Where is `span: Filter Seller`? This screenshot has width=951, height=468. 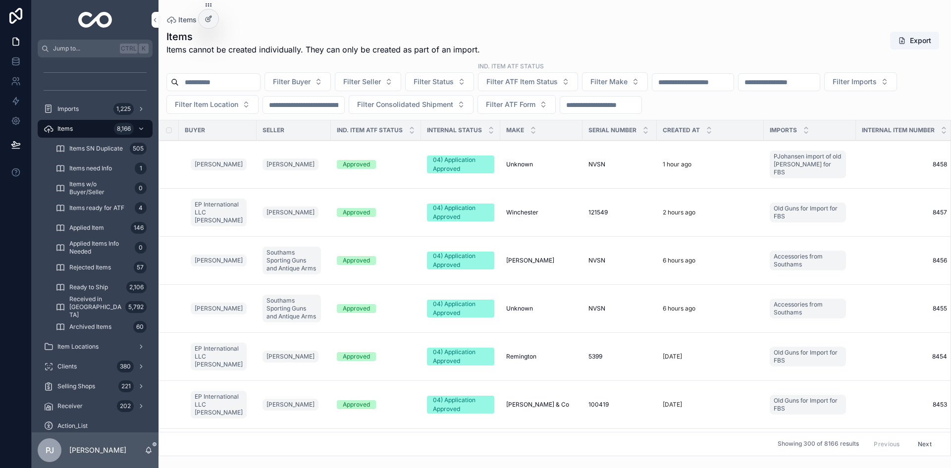
span: Filter Seller is located at coordinates (362, 82).